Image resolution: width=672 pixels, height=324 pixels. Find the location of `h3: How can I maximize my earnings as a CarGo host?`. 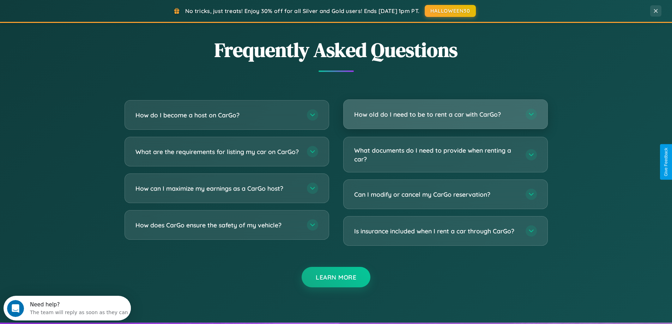

h3: How can I maximize my earnings as a CarGo host? is located at coordinates (218, 188).